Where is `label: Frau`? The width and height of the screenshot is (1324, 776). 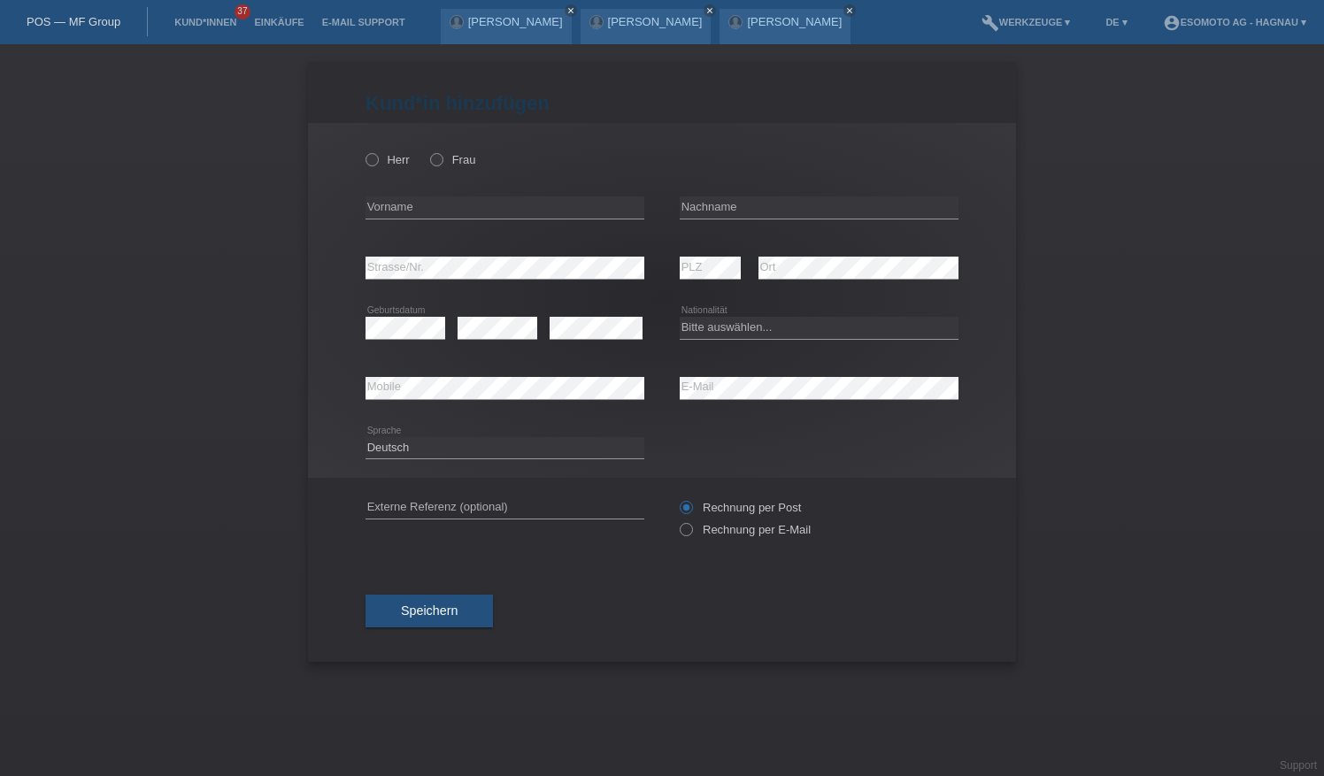
label: Frau is located at coordinates (452, 159).